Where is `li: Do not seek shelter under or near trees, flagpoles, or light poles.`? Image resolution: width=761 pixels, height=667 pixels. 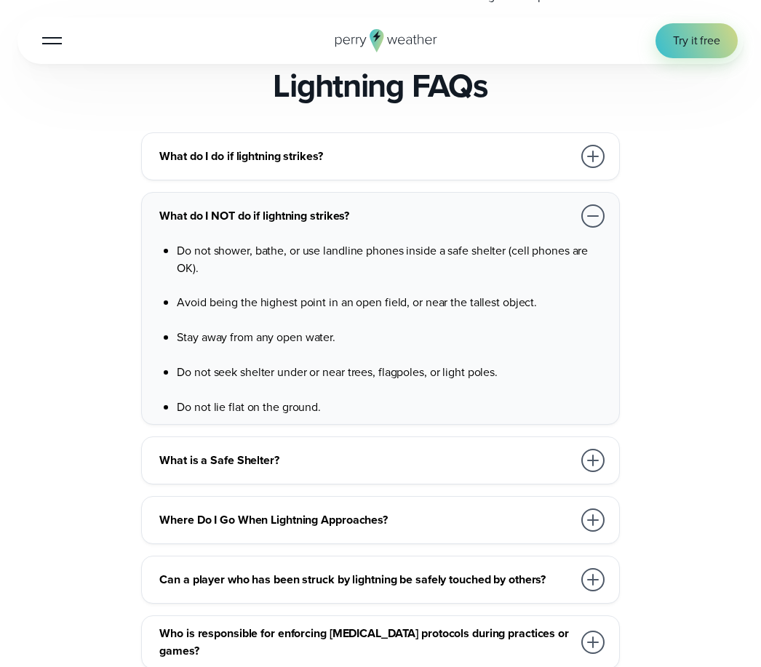
li: Do not seek shelter under or near trees, flagpoles, or light poles. is located at coordinates (391, 364).